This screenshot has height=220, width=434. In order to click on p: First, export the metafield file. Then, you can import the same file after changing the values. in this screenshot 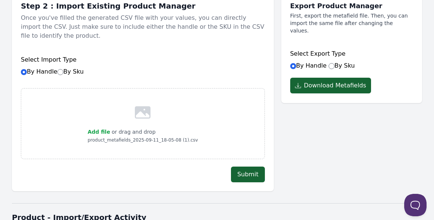, I will do `click(352, 23)`.